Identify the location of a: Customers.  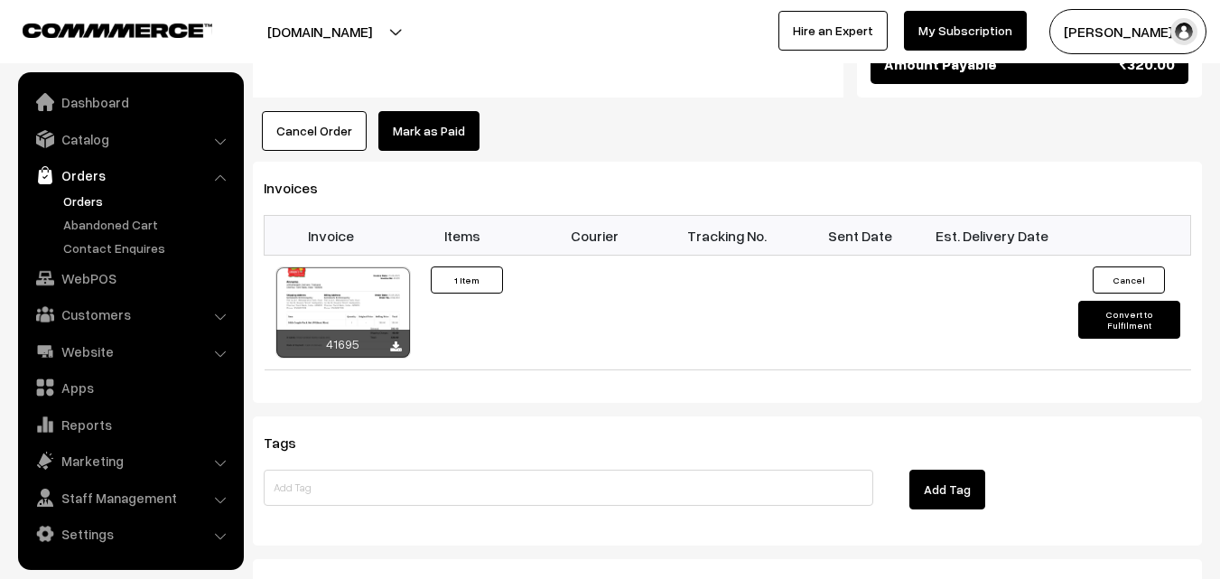
(130, 314).